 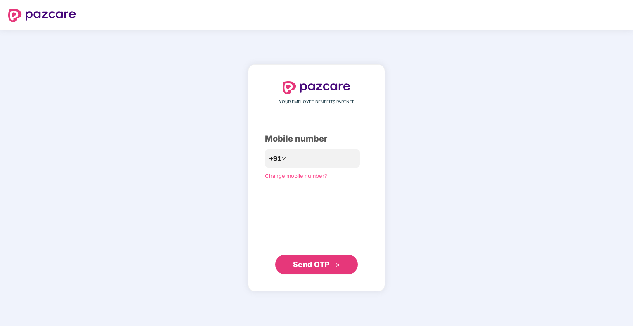 I want to click on span: Change mobile number?, so click(x=296, y=176).